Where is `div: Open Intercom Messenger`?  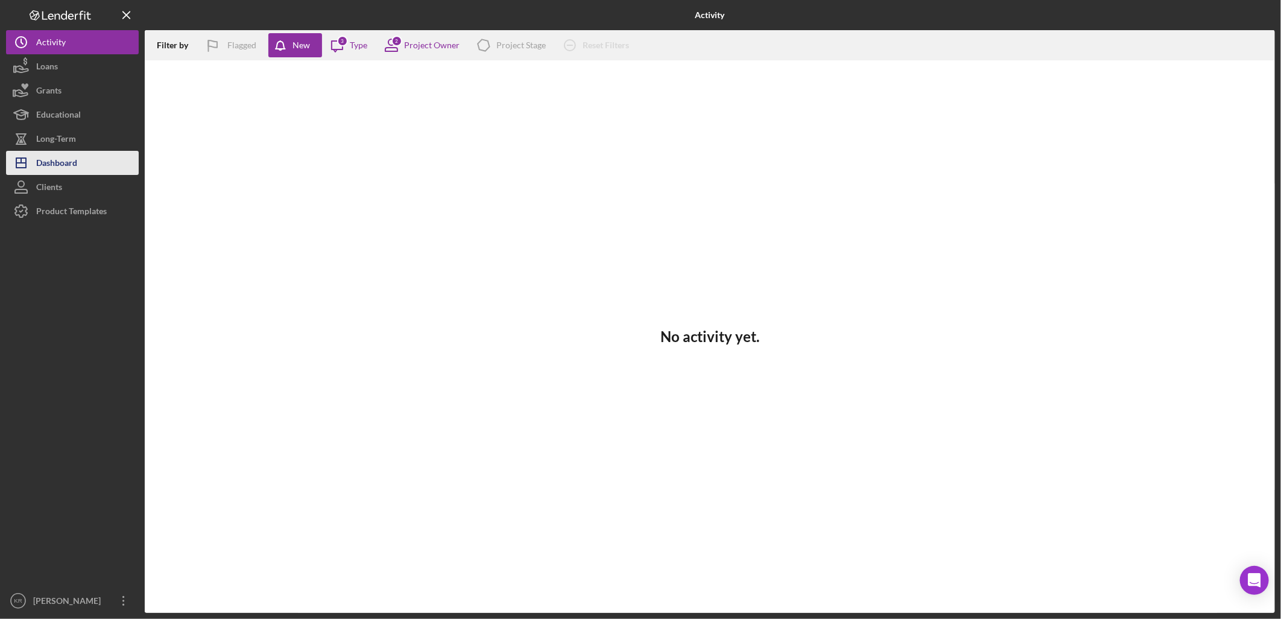
div: Open Intercom Messenger is located at coordinates (1255, 580).